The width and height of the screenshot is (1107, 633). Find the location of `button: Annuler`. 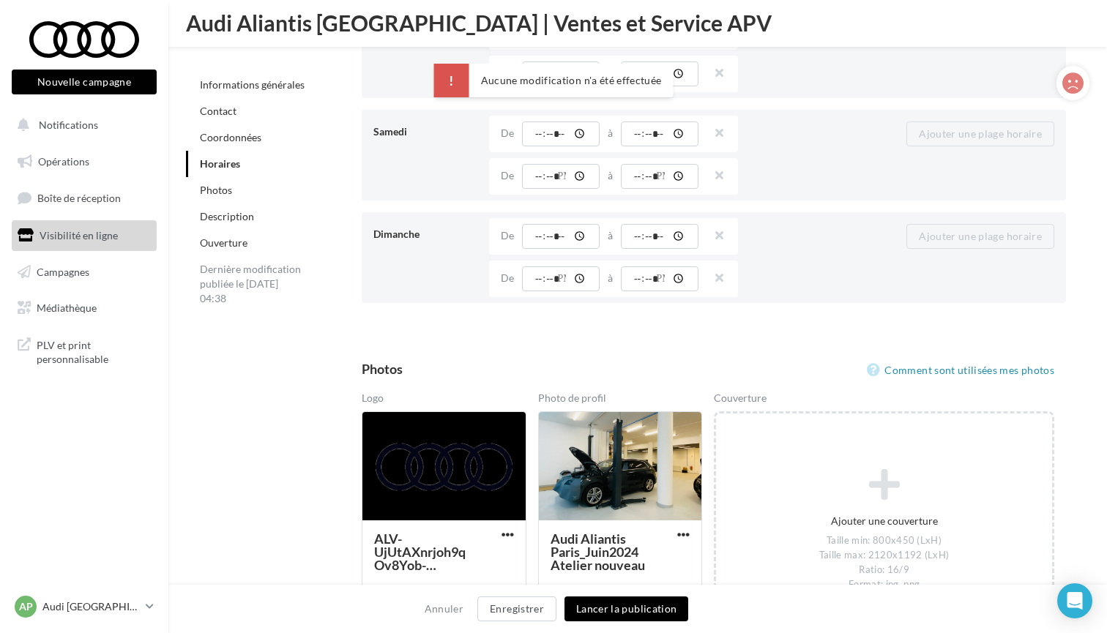

button: Annuler is located at coordinates (444, 609).